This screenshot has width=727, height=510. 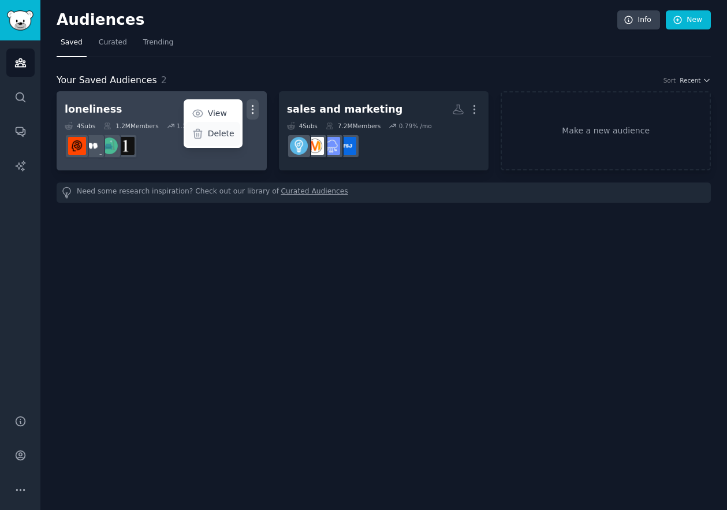 I want to click on a: Trending, so click(x=158, y=45).